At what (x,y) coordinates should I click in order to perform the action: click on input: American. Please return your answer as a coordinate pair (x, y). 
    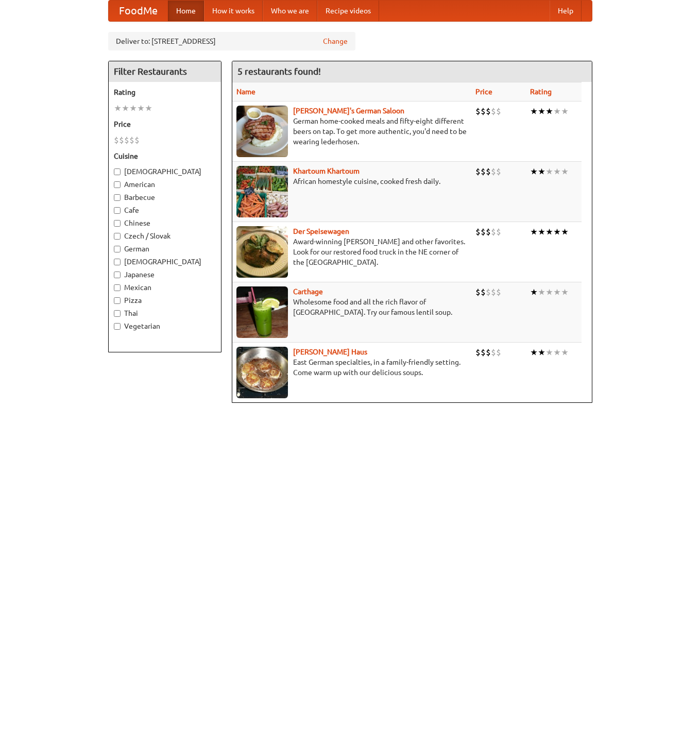
    Looking at the image, I should click on (117, 184).